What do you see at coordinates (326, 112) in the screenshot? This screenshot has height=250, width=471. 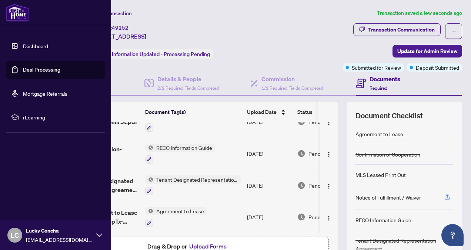 I see `th: Status` at bounding box center [326, 112].